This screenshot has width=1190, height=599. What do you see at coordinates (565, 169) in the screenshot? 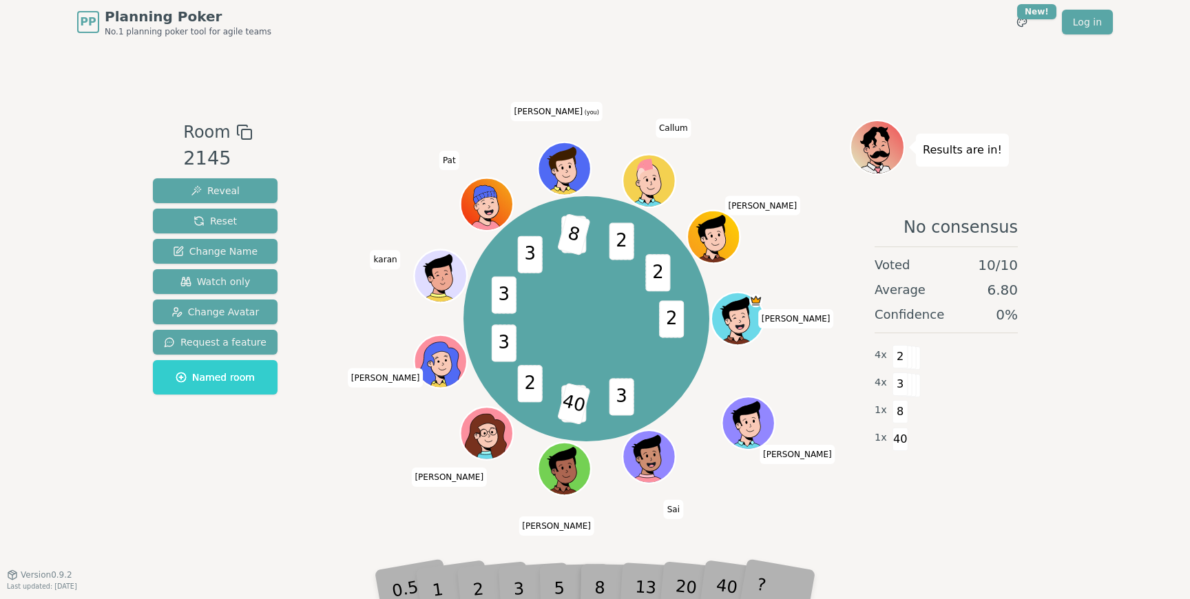
I see `button: Click to change your avatar` at bounding box center [565, 169].